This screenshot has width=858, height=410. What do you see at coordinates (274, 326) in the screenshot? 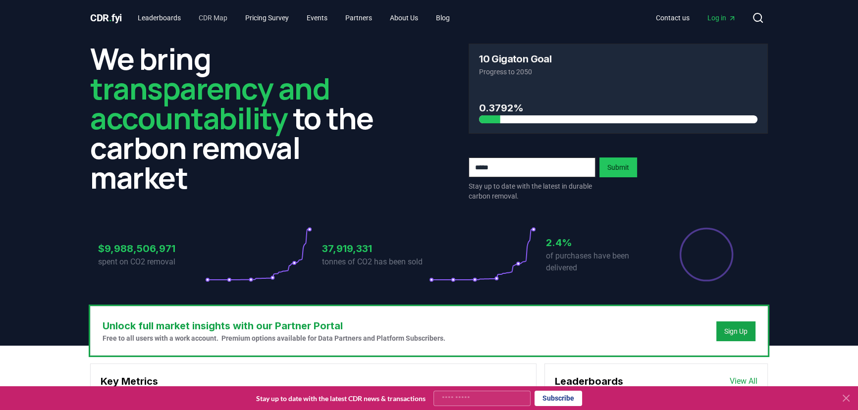
I see `h3: Unlock full market insights with our Partner Portal` at bounding box center [274, 326].